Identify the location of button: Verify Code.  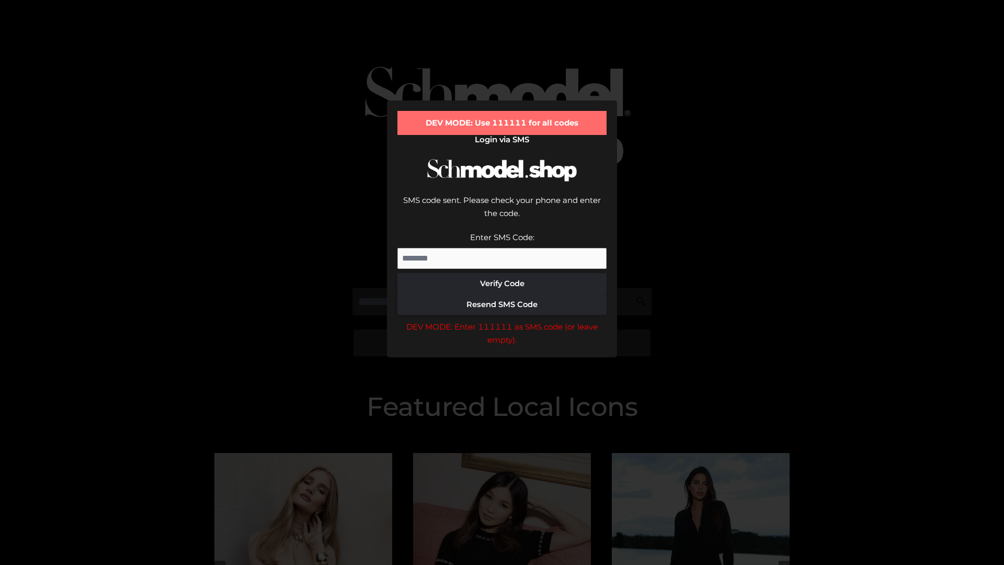
(502, 283).